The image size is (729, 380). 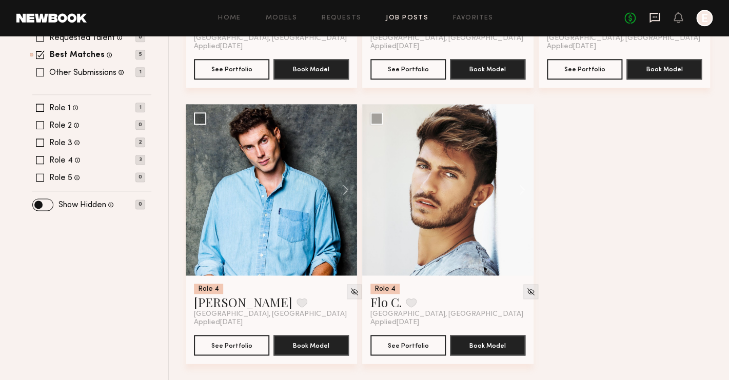 What do you see at coordinates (60, 108) in the screenshot?
I see `label: Role 1` at bounding box center [60, 108].